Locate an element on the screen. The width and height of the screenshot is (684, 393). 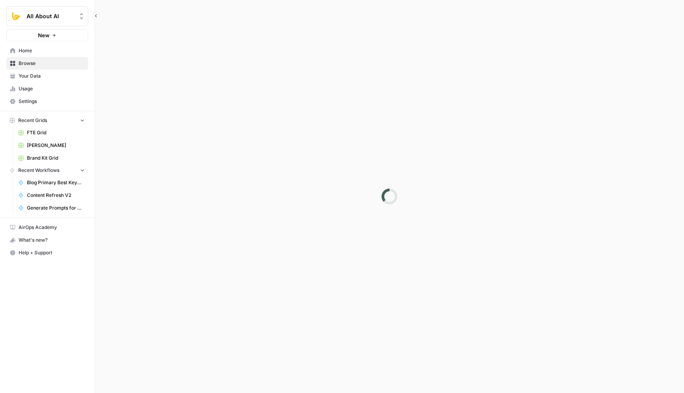
button: What's new? is located at coordinates (47, 240).